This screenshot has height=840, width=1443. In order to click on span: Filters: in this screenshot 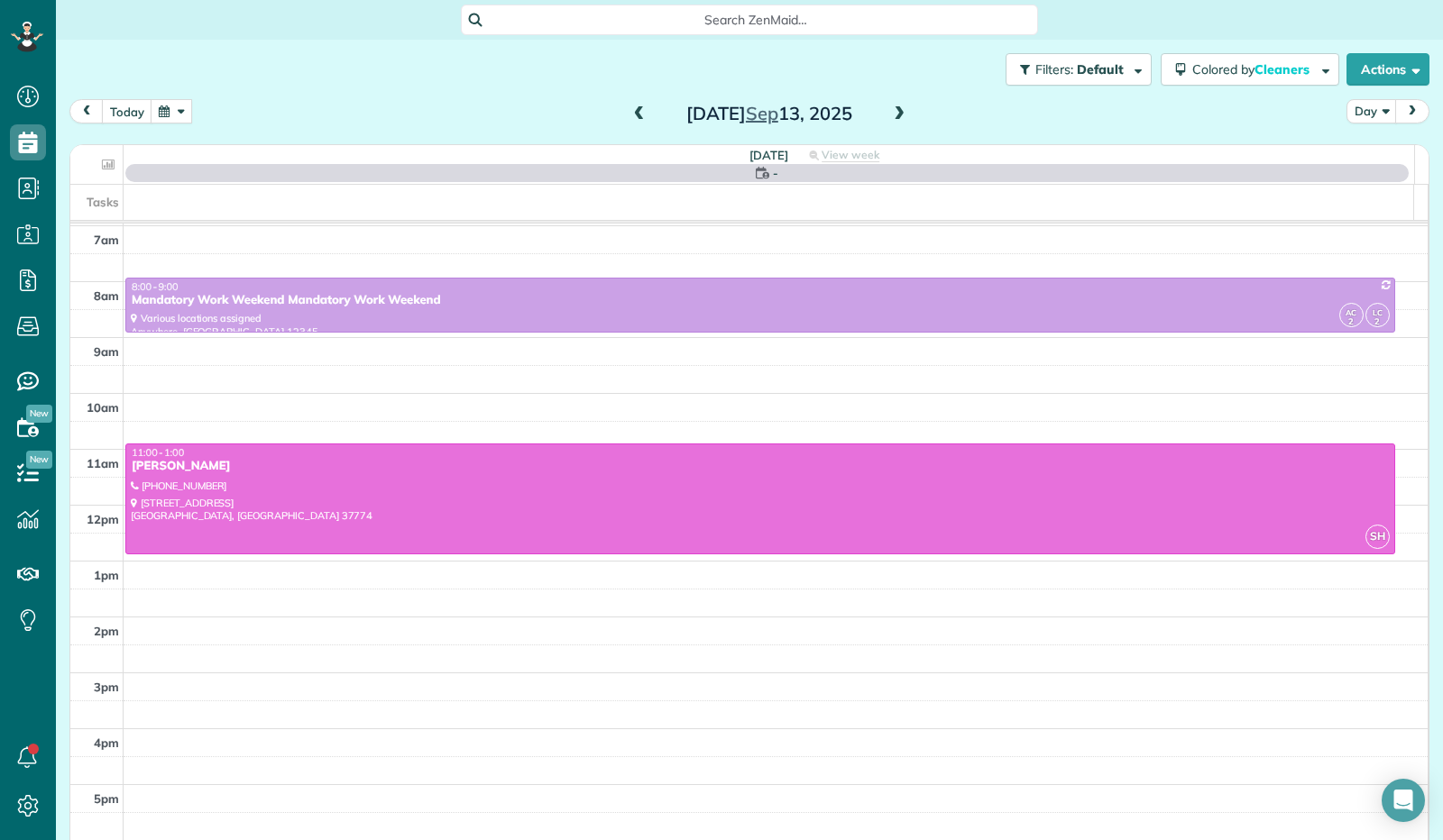, I will do `click(1054, 69)`.